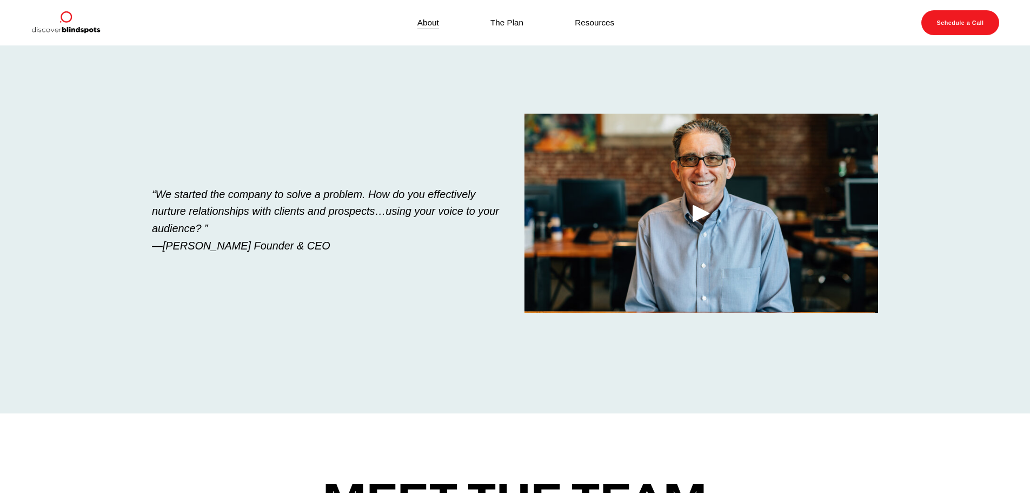 This screenshot has width=1030, height=493. Describe the element at coordinates (961, 23) in the screenshot. I see `a: Schedule a Call` at that location.